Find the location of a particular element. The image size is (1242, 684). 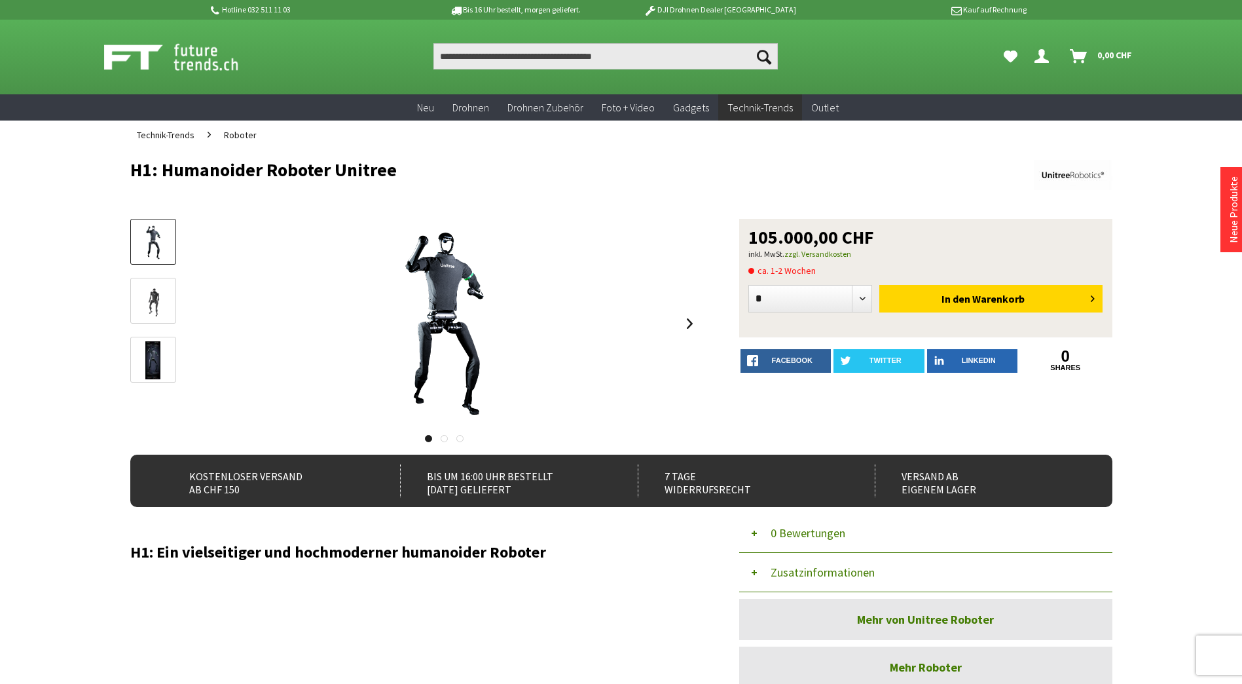

a: twitter is located at coordinates (879, 361).